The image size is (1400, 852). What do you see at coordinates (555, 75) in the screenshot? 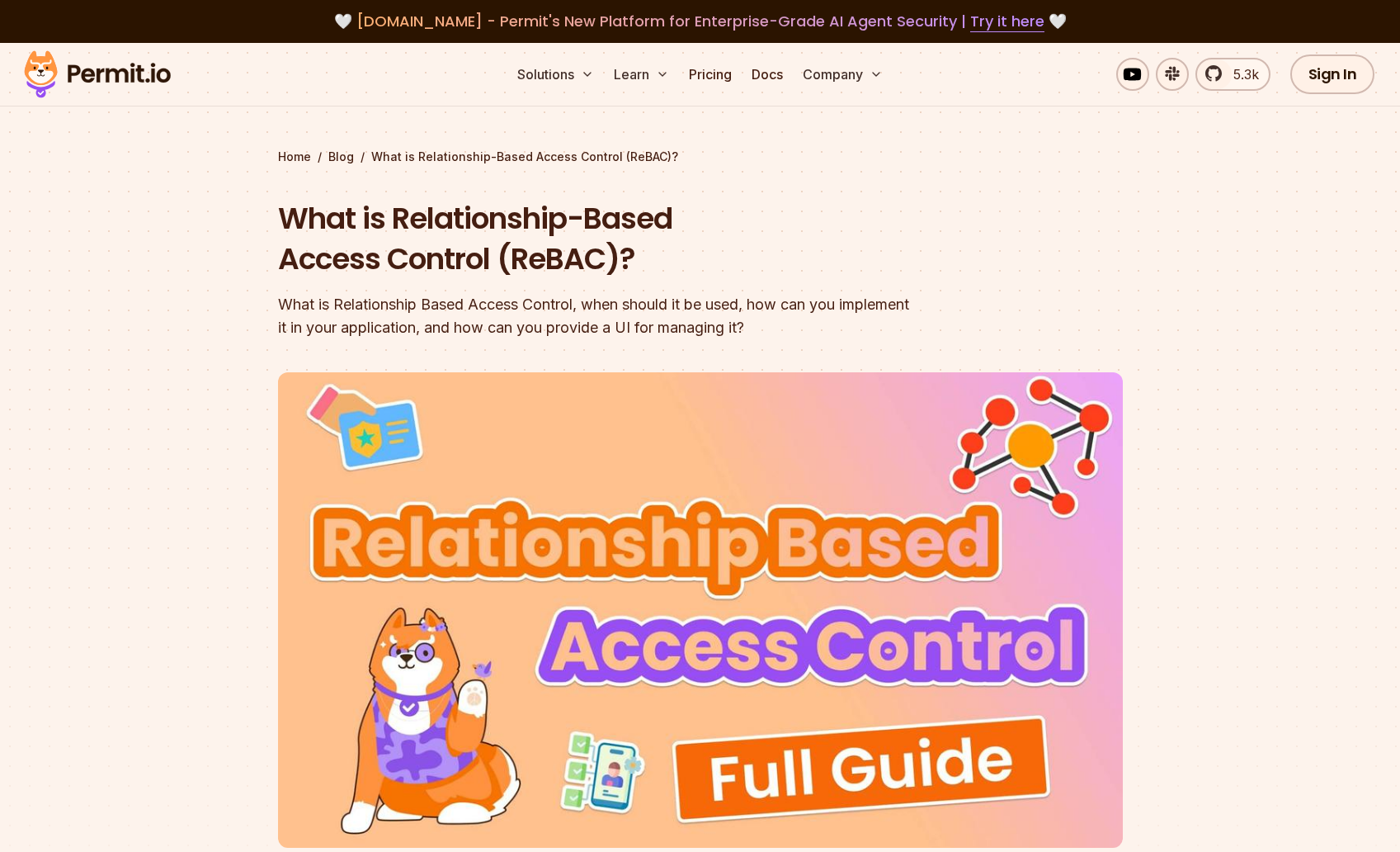
I see `button: Solutions` at bounding box center [555, 75].